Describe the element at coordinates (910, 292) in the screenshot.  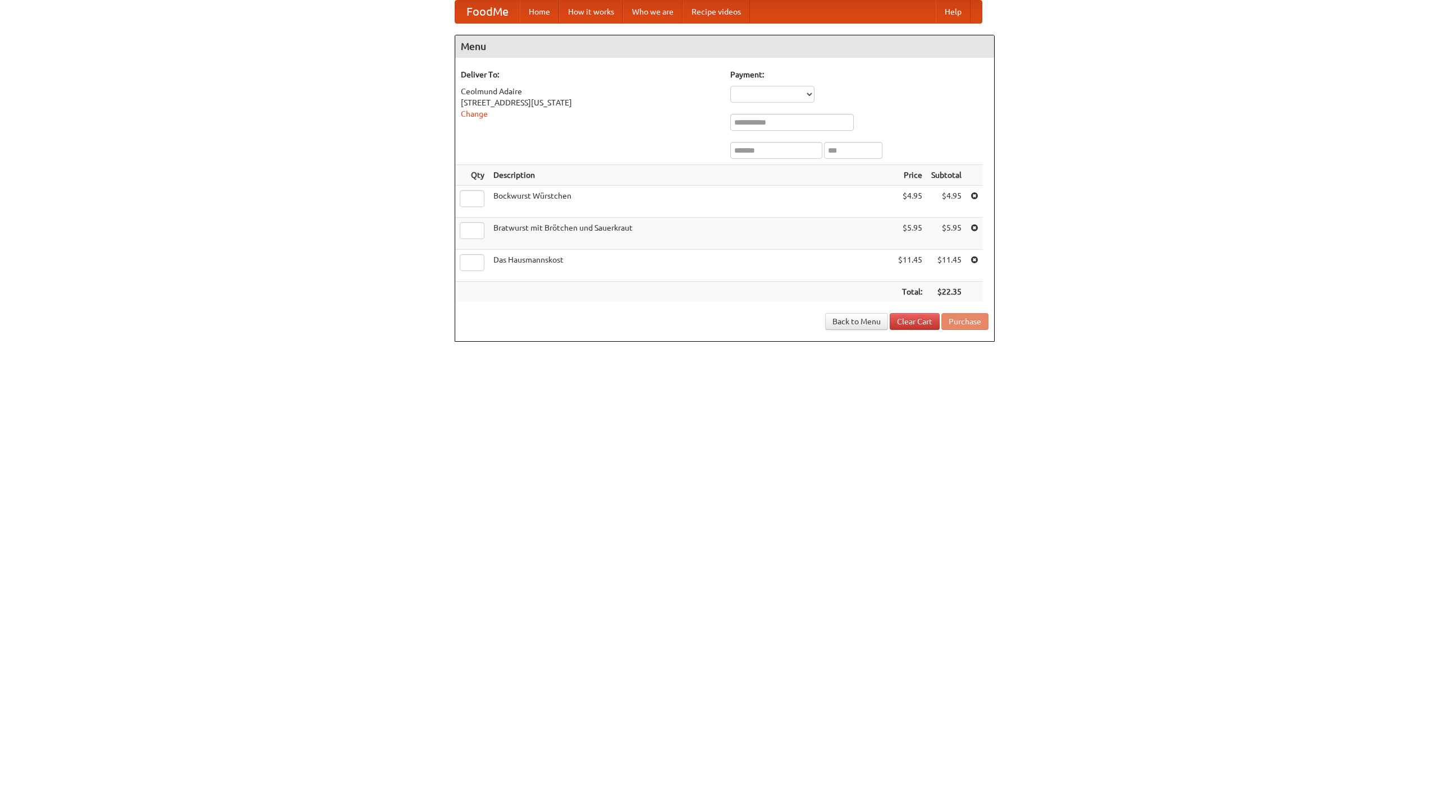
I see `th: Total:` at that location.